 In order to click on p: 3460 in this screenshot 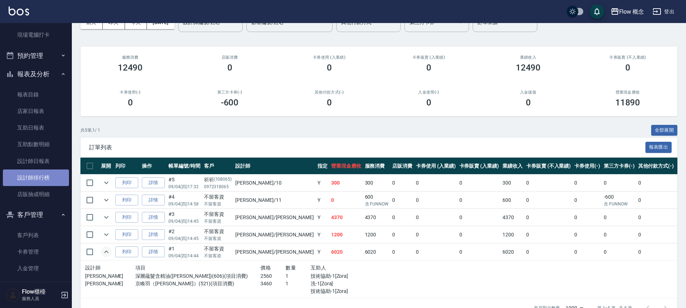, I will do `click(273, 283)`.